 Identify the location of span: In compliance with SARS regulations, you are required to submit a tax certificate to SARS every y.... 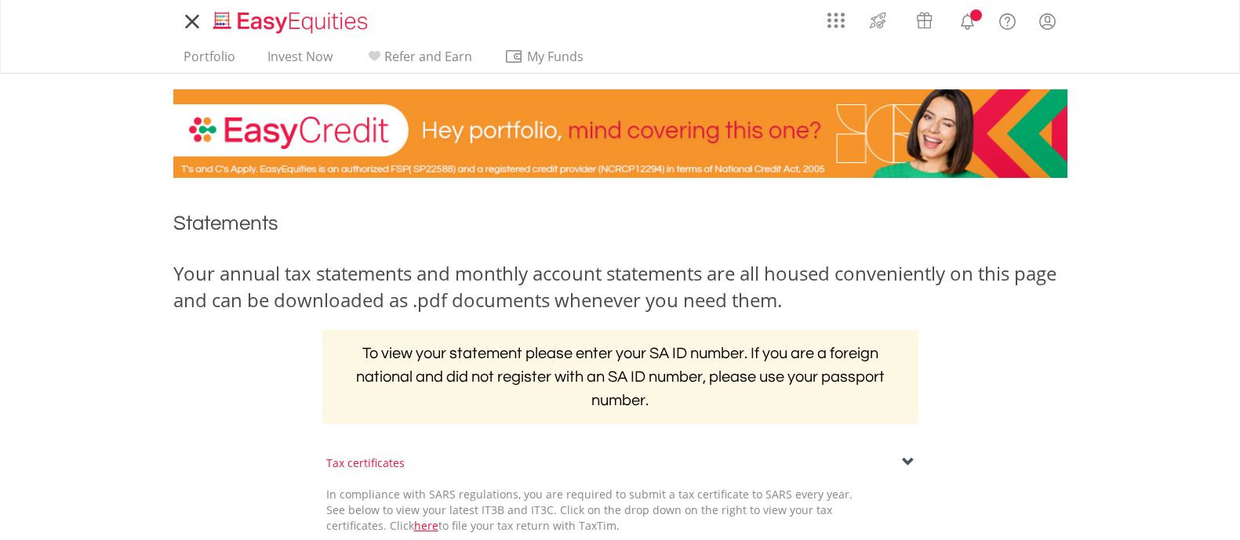
(589, 510).